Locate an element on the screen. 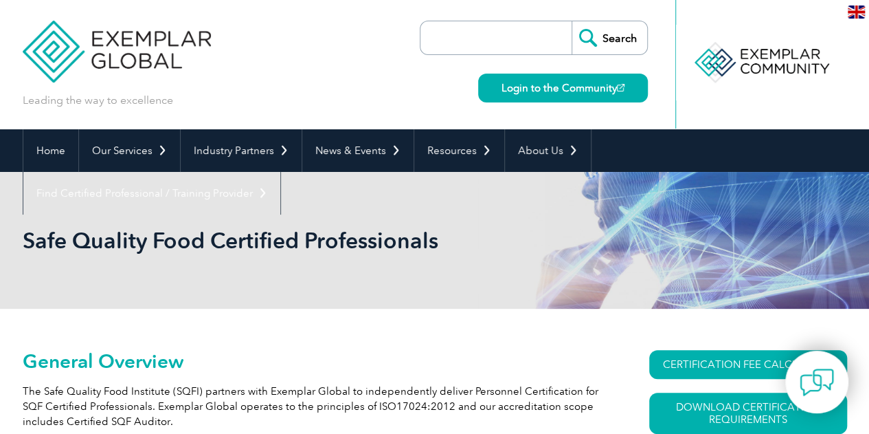 The image size is (869, 434). h1: Safe Quality Food Certified Professionals is located at coordinates (287, 240).